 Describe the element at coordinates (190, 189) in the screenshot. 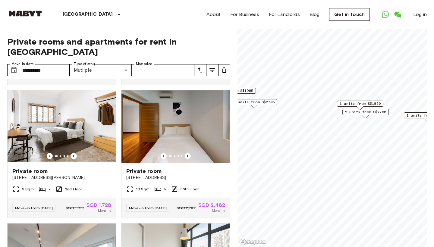

I see `span: 56th Floor` at that location.